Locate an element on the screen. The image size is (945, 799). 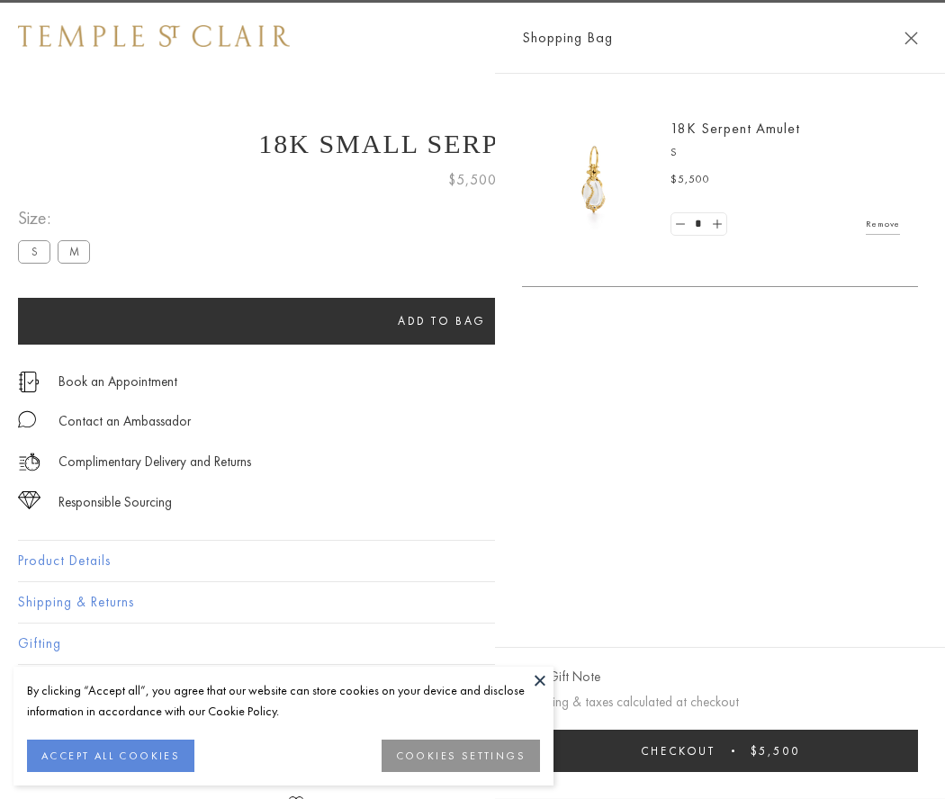
div: Responsible Sourcing is located at coordinates (115, 502).